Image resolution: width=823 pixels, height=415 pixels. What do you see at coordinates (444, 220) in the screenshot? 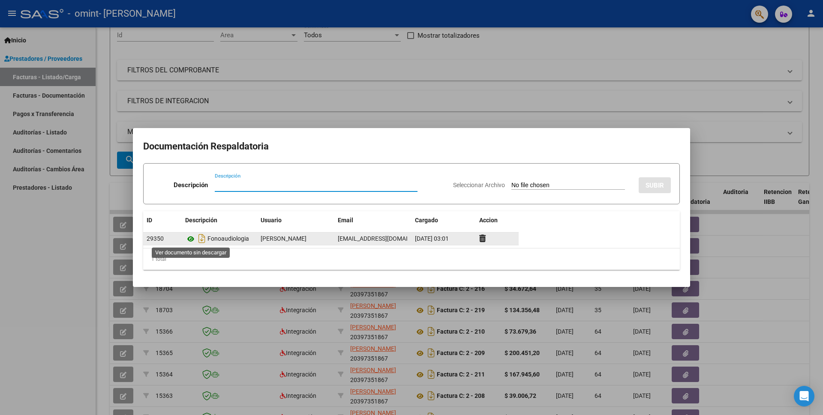
I see `datatable-header-cell: Cargado` at bounding box center [444, 220].